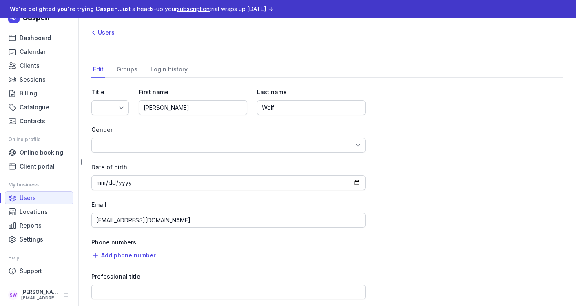 Image resolution: width=576 pixels, height=306 pixels. Describe the element at coordinates (31, 271) in the screenshot. I see `span: Support` at that location.